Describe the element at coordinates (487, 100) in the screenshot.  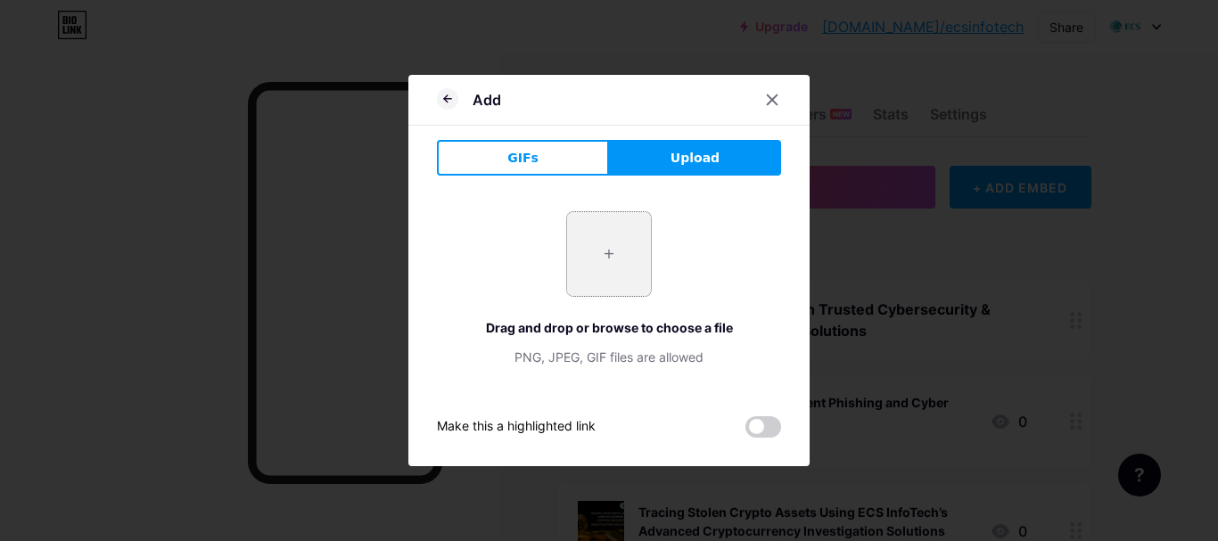
I see `div: Add` at that location.